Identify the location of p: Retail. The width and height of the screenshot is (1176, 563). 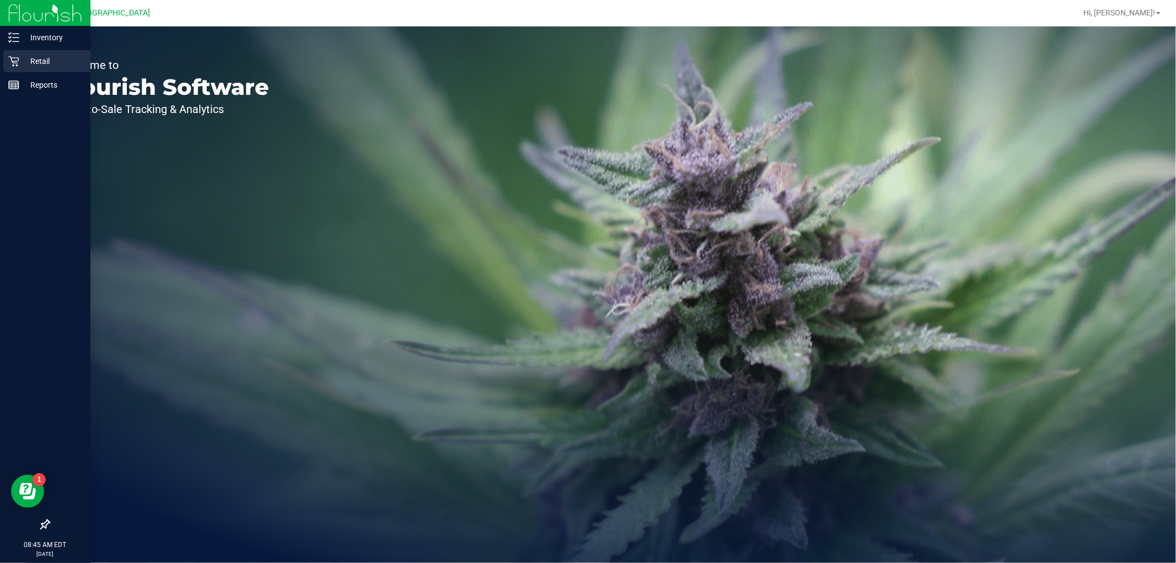
(52, 61).